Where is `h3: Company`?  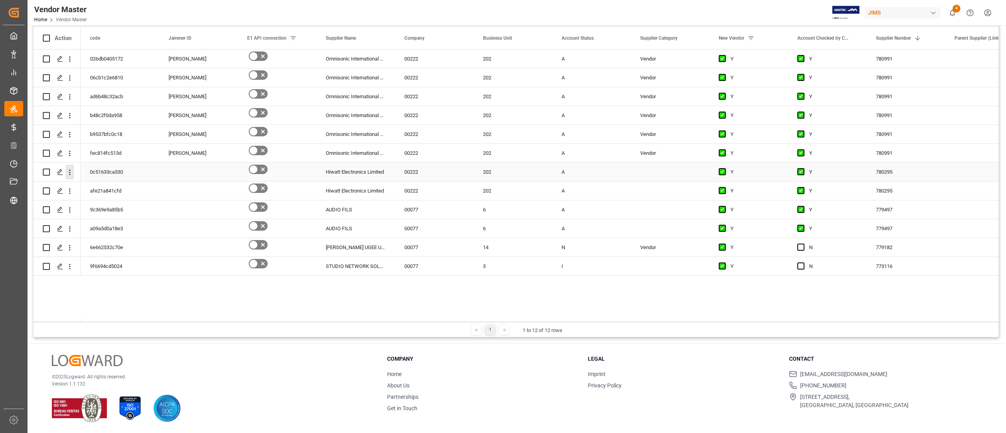
h3: Company is located at coordinates (483, 359).